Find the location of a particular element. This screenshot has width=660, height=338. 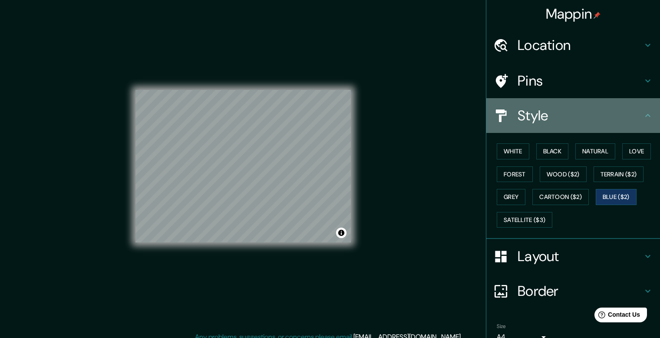

h4: Style is located at coordinates (580, 116).